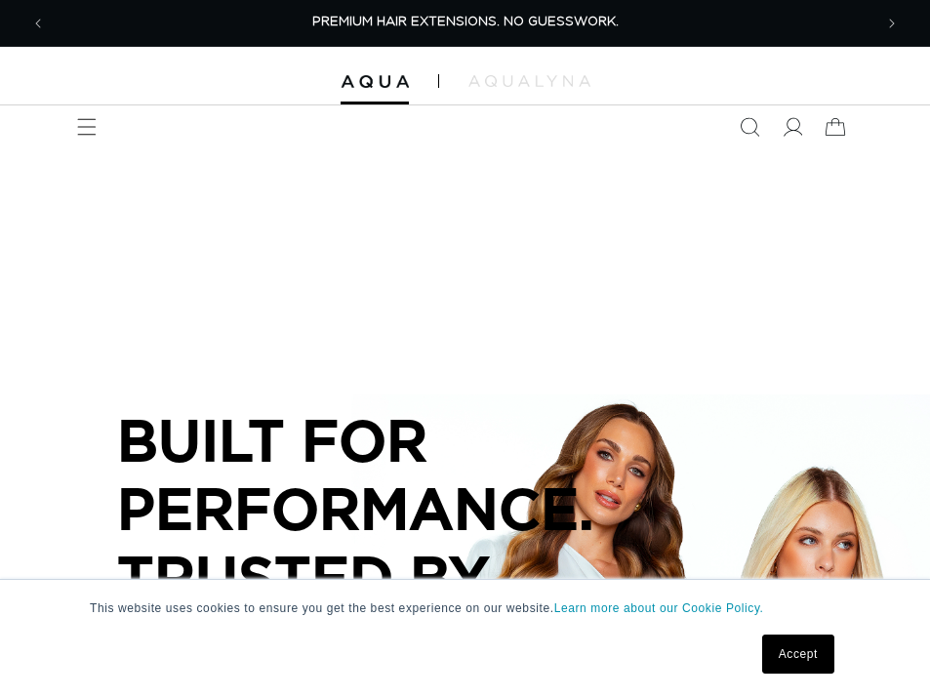 This screenshot has height=699, width=930. What do you see at coordinates (659, 608) in the screenshot?
I see `a: Learn more about our Cookie Policy.` at bounding box center [659, 608].